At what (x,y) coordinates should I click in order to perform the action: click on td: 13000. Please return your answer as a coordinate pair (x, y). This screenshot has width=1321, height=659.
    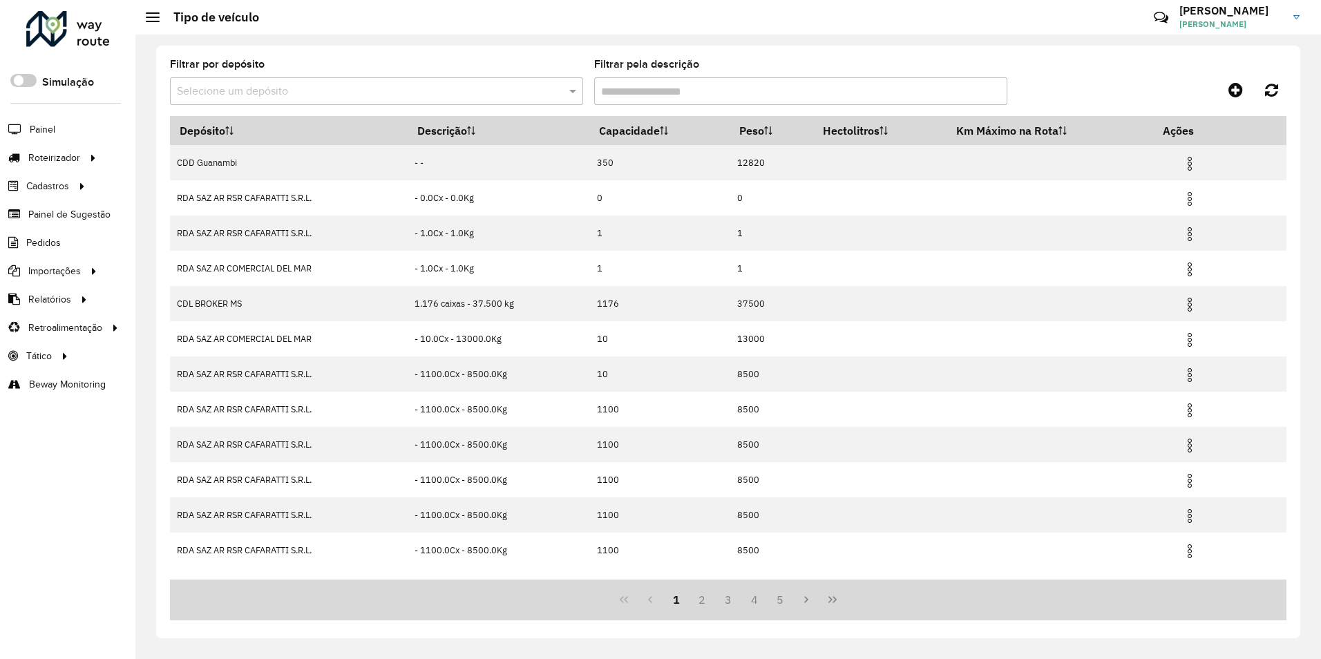
    Looking at the image, I should click on (772, 339).